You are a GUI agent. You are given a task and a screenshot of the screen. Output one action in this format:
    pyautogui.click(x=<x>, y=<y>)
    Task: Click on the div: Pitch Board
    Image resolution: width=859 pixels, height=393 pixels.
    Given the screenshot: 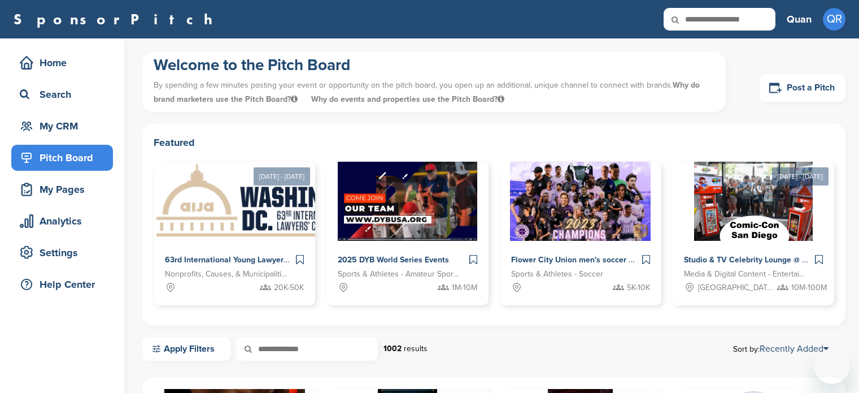 What is the action you would take?
    pyautogui.click(x=65, y=158)
    